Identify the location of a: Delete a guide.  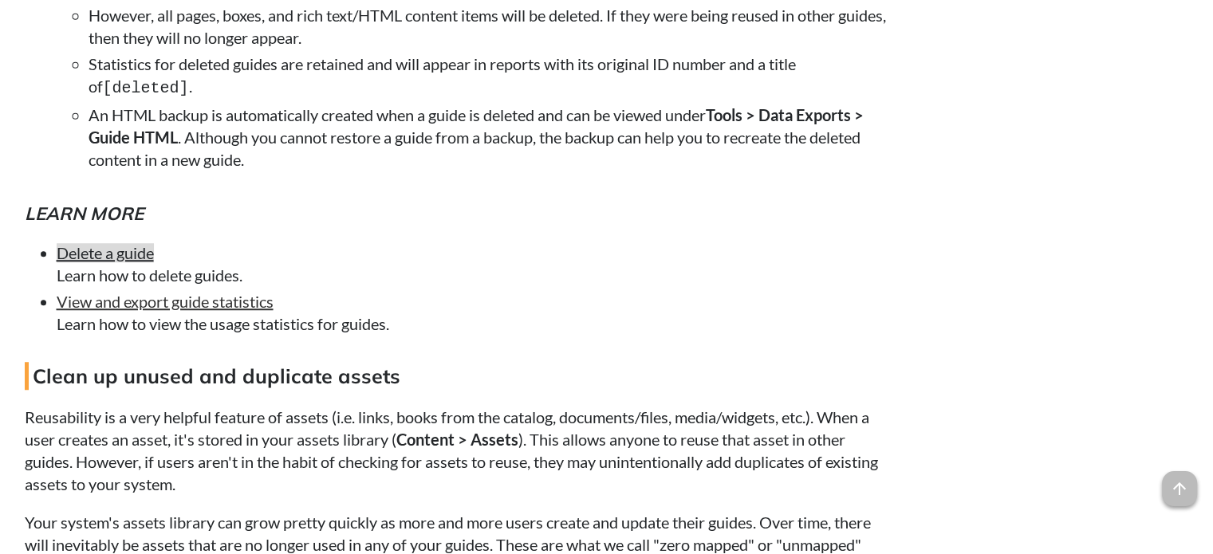
(105, 253).